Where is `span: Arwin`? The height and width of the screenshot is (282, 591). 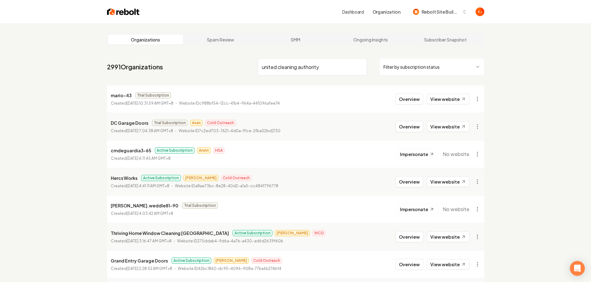
span: Arwin is located at coordinates (204, 151).